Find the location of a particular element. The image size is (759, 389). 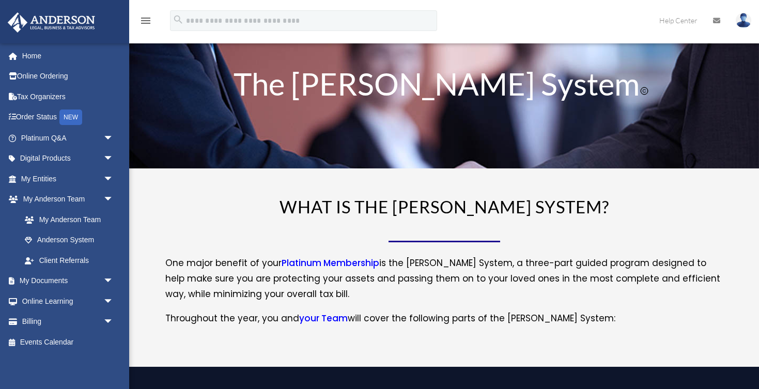

a: Home is located at coordinates (68, 56).